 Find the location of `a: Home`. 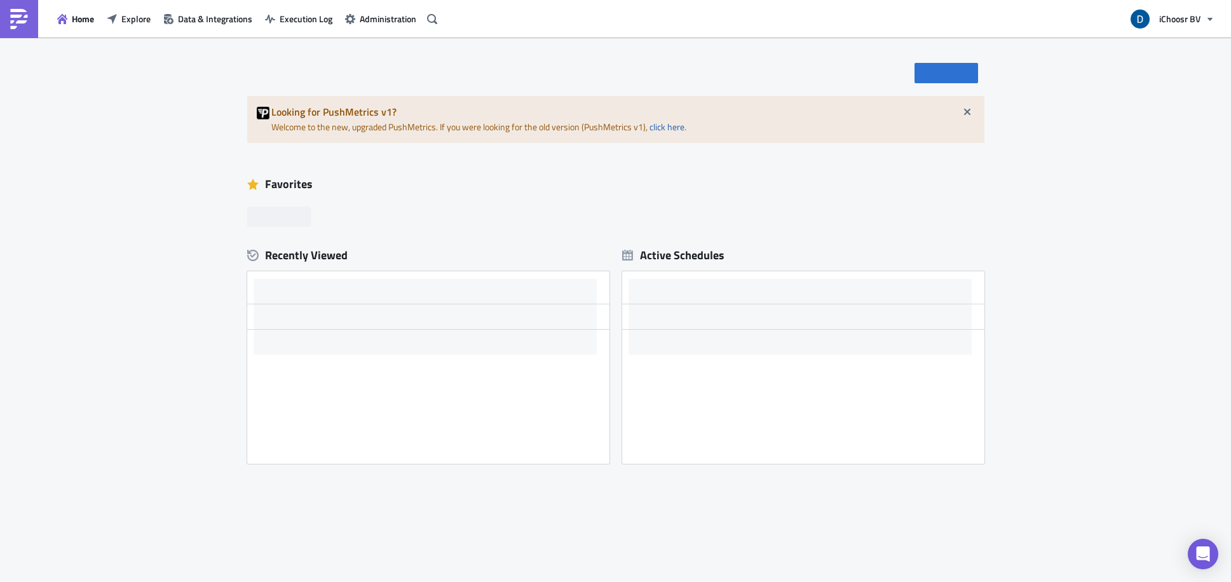

a: Home is located at coordinates (76, 18).